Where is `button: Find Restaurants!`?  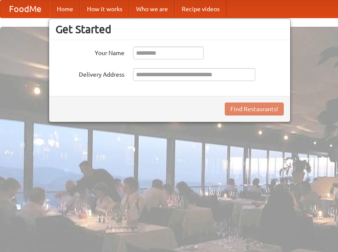
button: Find Restaurants! is located at coordinates (254, 109).